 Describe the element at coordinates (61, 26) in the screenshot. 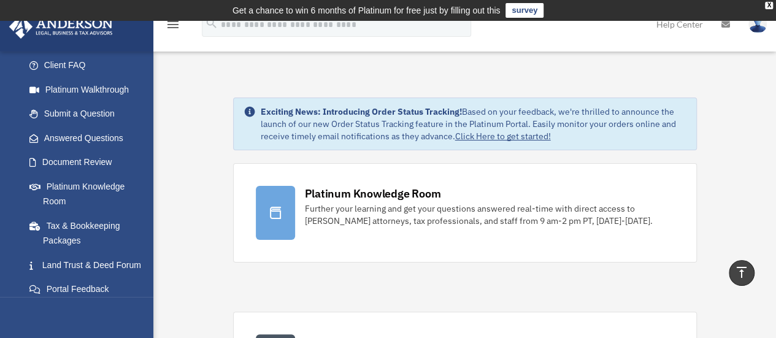

I see `img: Anderson Advisors Platinum Portal` at that location.